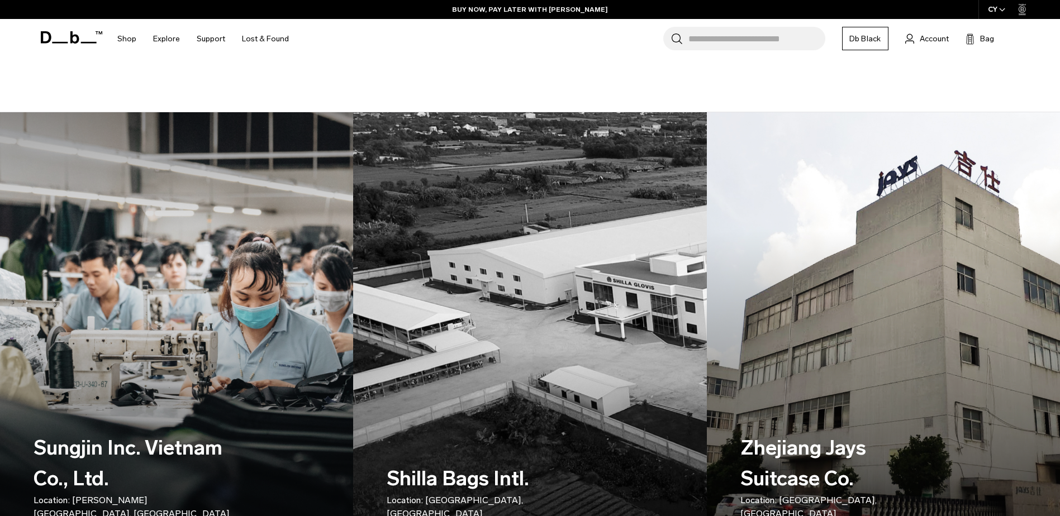  Describe the element at coordinates (211, 39) in the screenshot. I see `a: Support` at that location.